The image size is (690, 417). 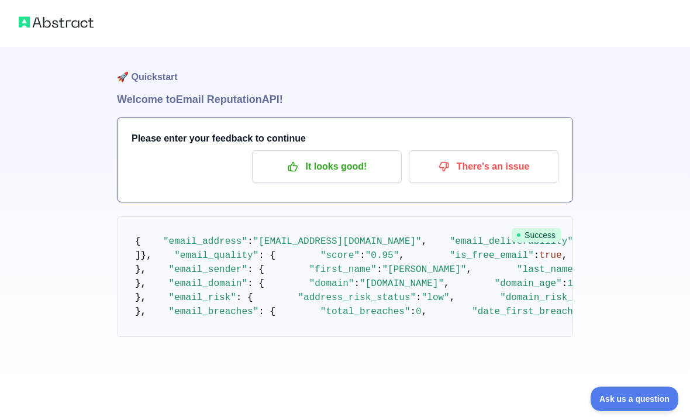 What do you see at coordinates (551, 256) in the screenshot?
I see `span: true` at bounding box center [551, 256].